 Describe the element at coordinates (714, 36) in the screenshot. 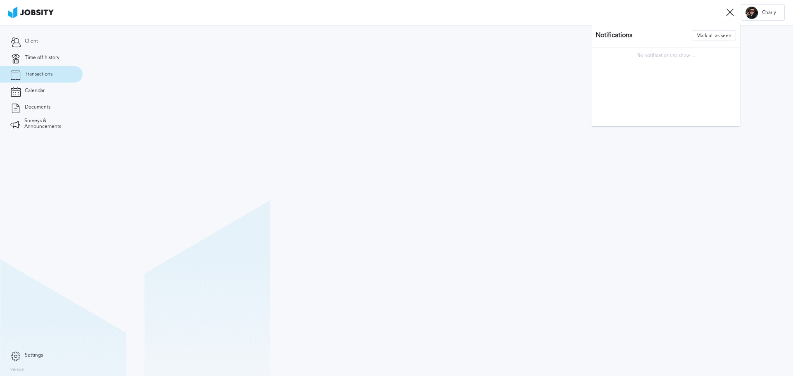

I see `div: Mark all as seen` at that location.